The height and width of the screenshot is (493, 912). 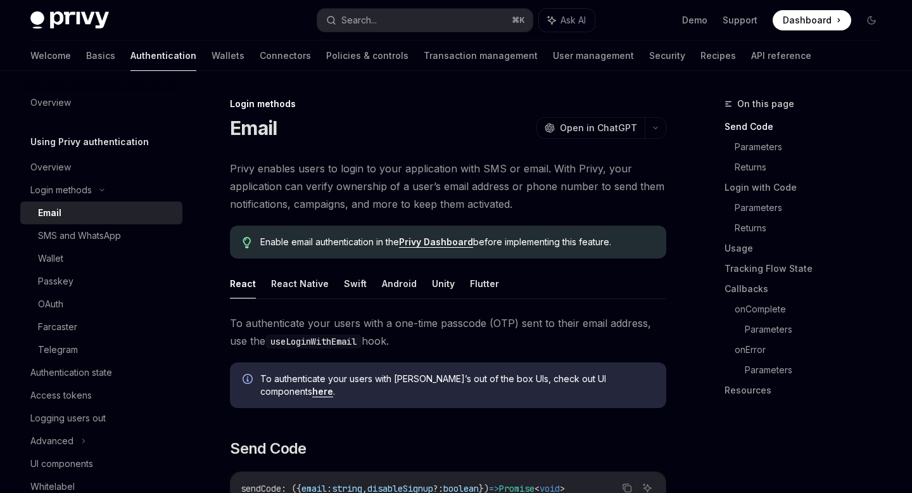 I want to click on div: Farcaster, so click(x=58, y=327).